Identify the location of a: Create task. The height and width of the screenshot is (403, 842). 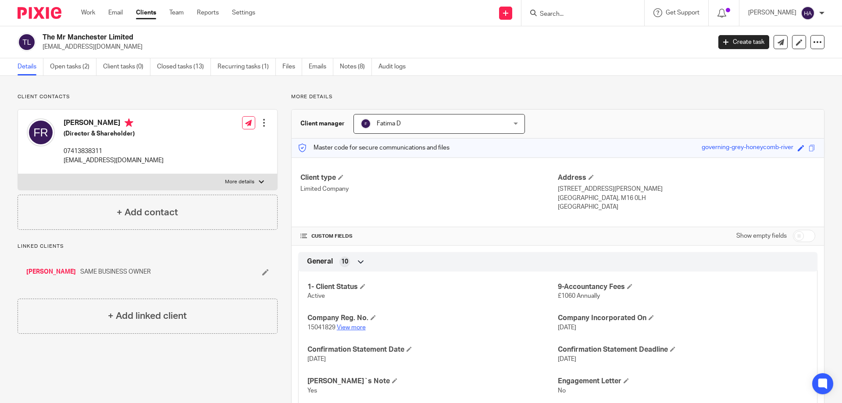
(744, 42).